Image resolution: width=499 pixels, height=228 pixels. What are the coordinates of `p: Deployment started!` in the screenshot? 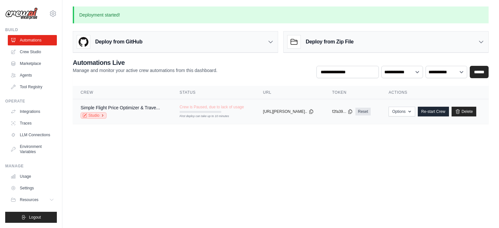 It's located at (280, 15).